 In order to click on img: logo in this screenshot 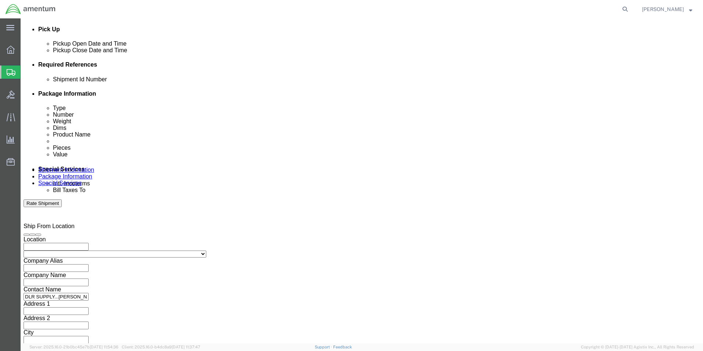, I will do `click(31, 9)`.